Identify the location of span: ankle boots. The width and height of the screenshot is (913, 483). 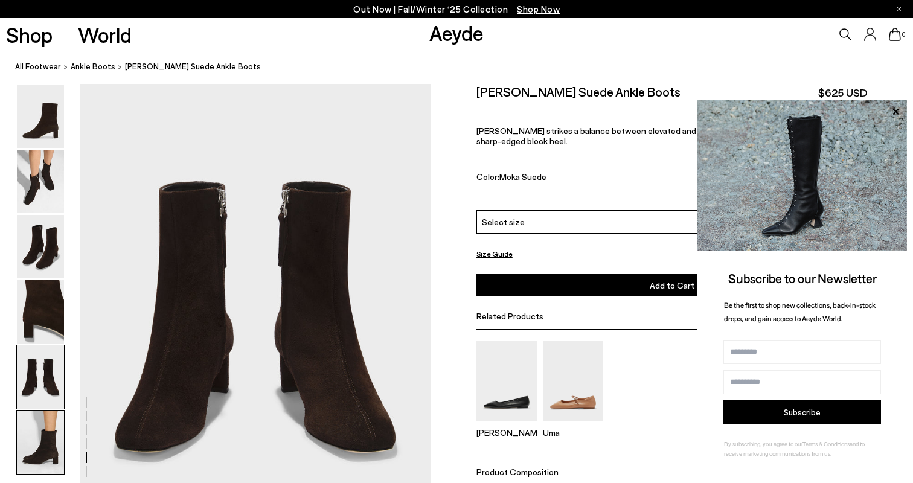
(93, 66).